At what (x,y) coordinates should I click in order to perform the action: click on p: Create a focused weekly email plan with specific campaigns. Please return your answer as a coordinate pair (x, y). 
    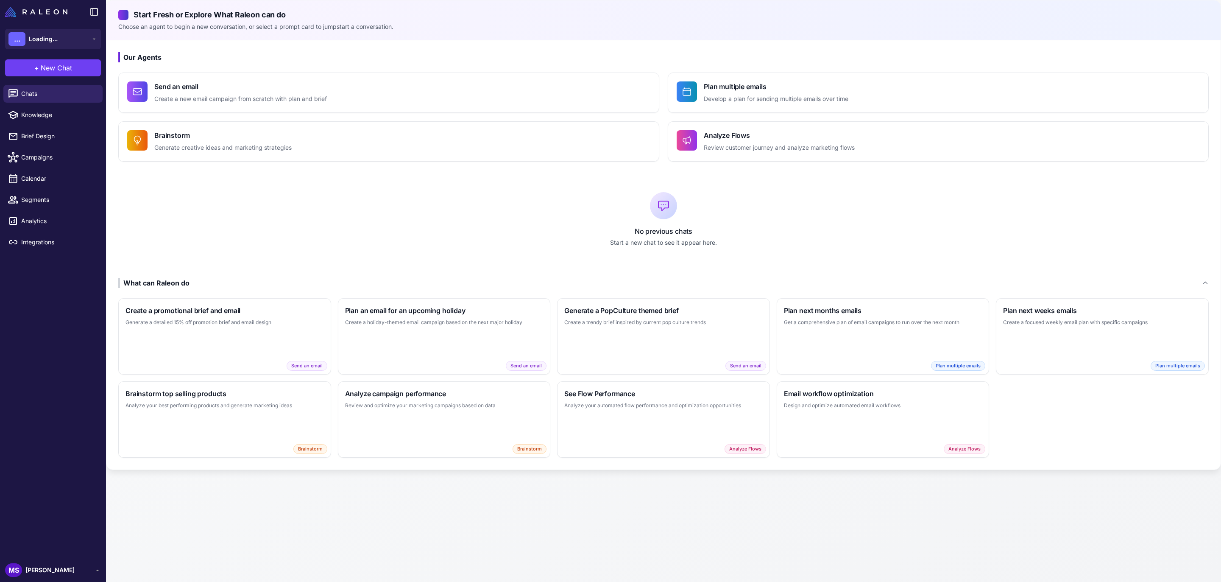
    Looking at the image, I should click on (1102, 322).